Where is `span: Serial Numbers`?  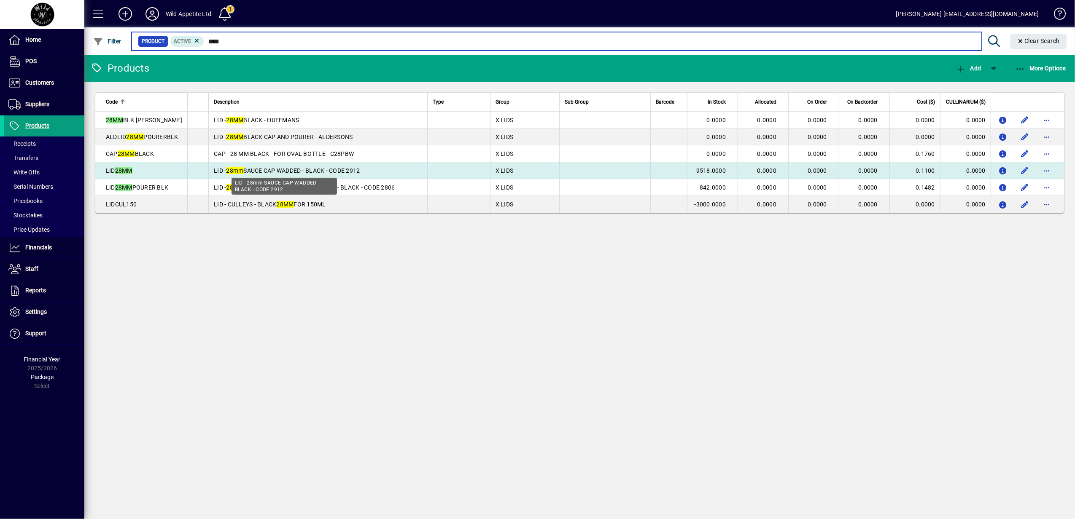 span: Serial Numbers is located at coordinates (31, 187).